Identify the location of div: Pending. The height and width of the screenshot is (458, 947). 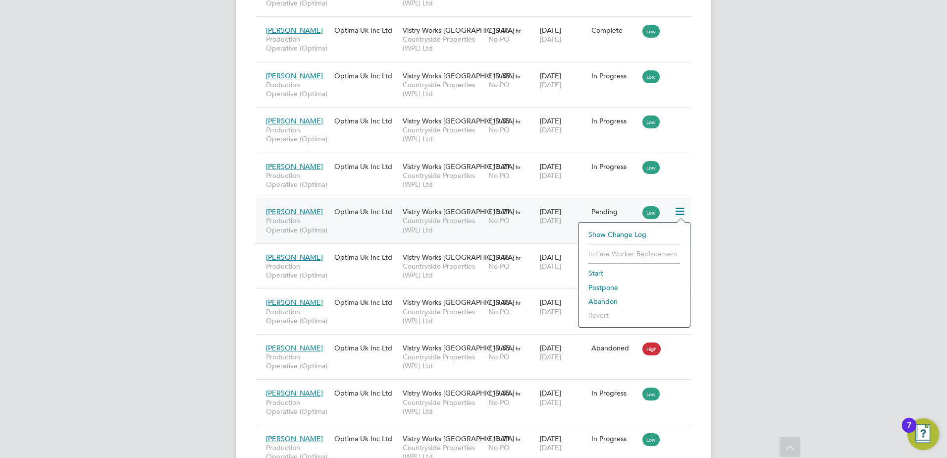
(615, 212).